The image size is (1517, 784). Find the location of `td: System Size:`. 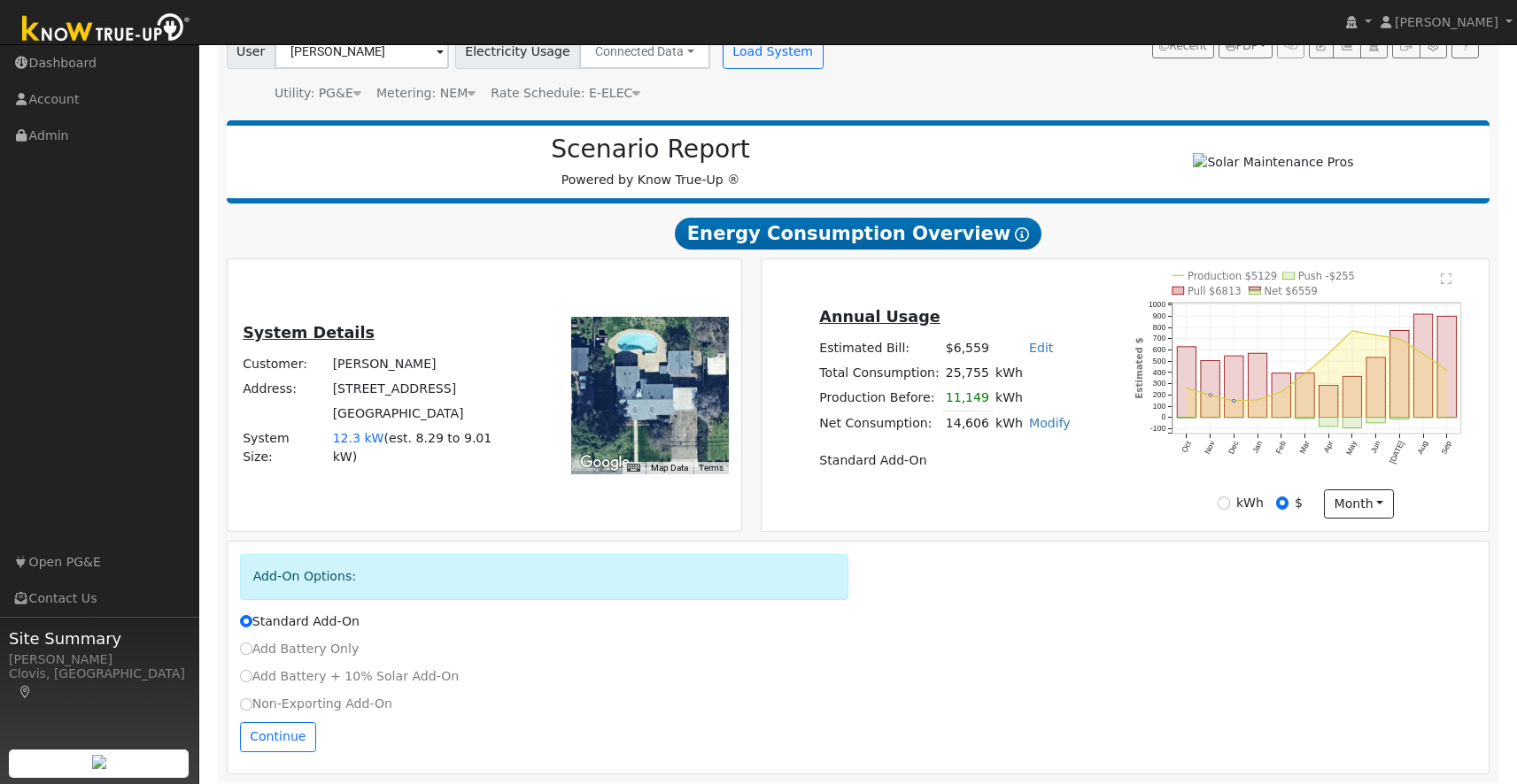

td: System Size: is located at coordinates (284, 448).